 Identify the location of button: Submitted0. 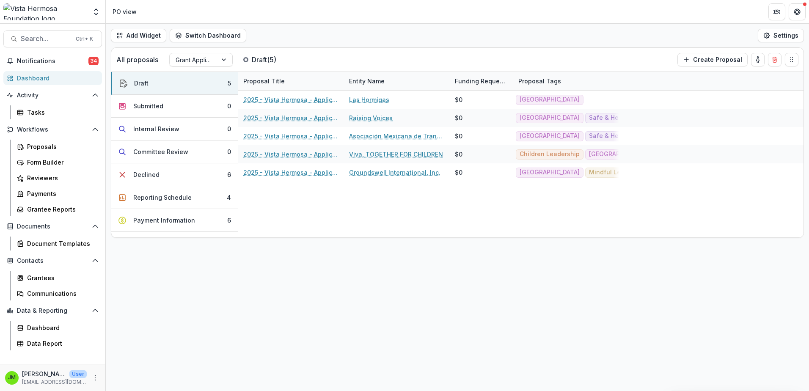
(174, 106).